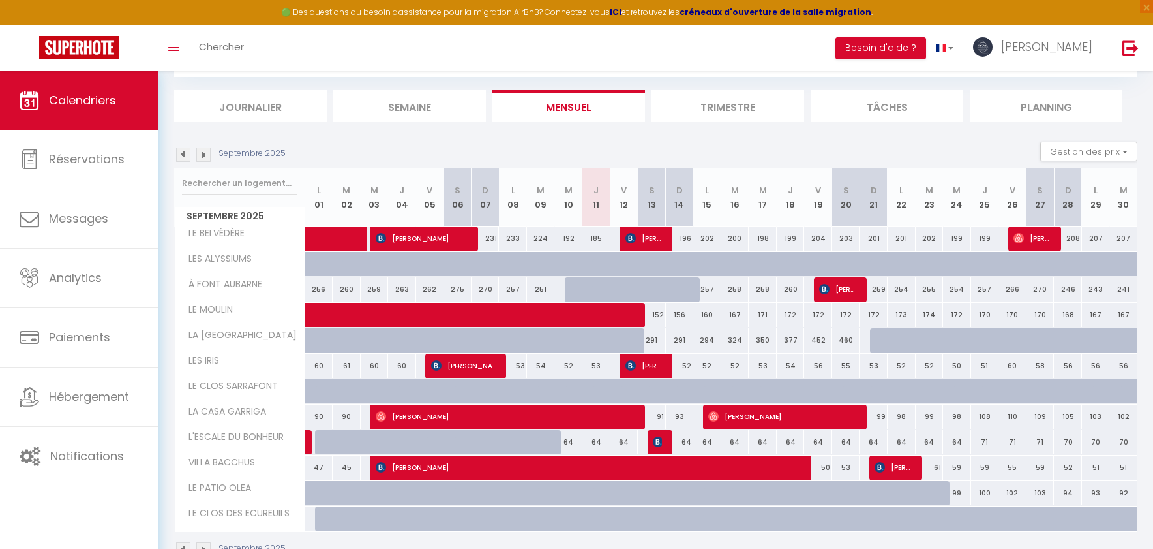 Image resolution: width=1153 pixels, height=549 pixels. What do you see at coordinates (217, 462) in the screenshot?
I see `span: VILLA BACCHUS` at bounding box center [217, 462].